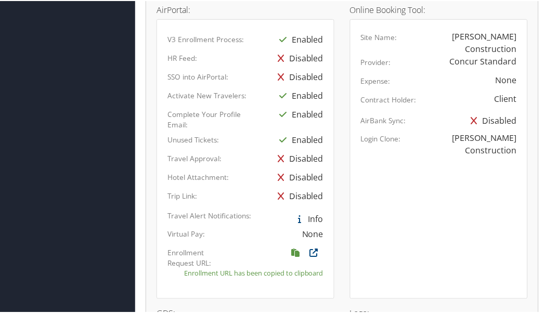 The height and width of the screenshot is (313, 545). Describe the element at coordinates (207, 95) in the screenshot. I see `label: Activate New Travelers:` at that location.